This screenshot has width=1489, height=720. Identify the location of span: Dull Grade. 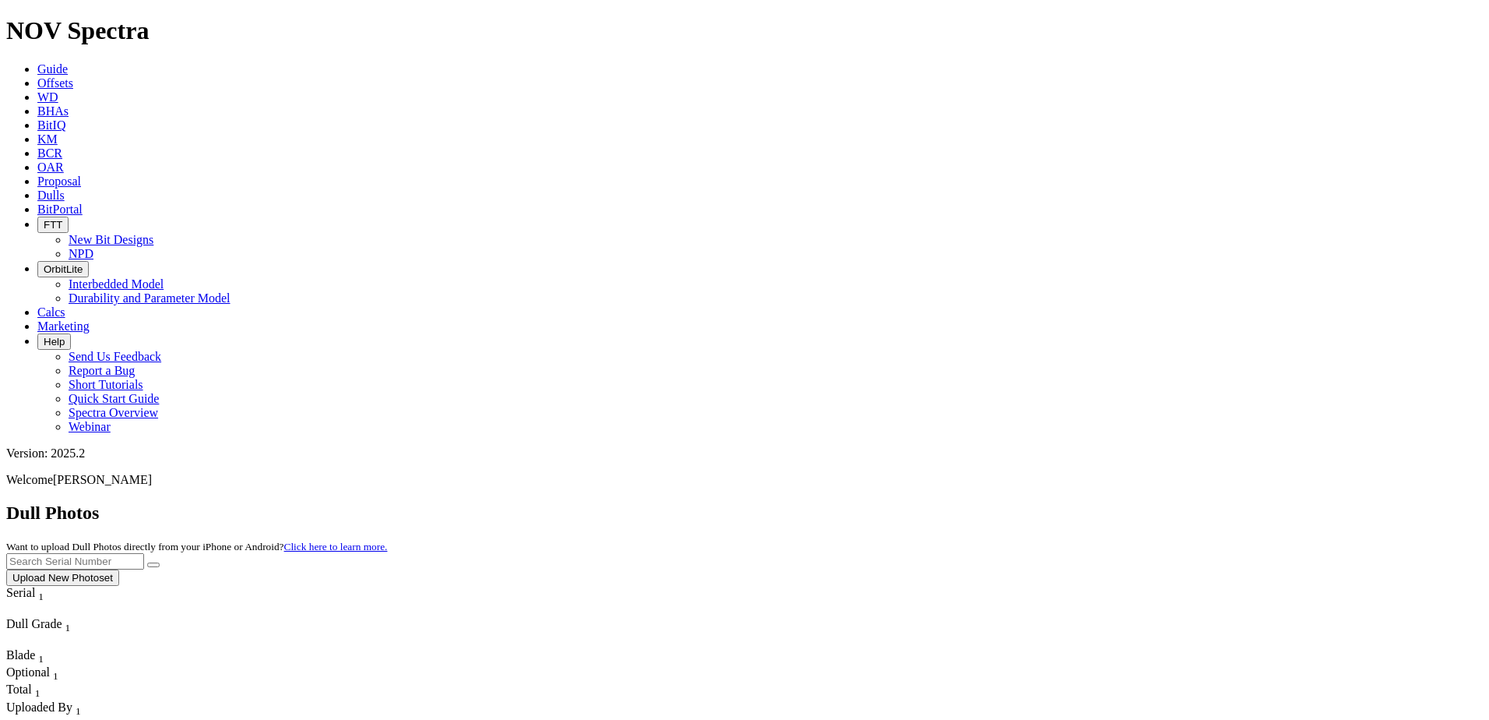
(34, 623).